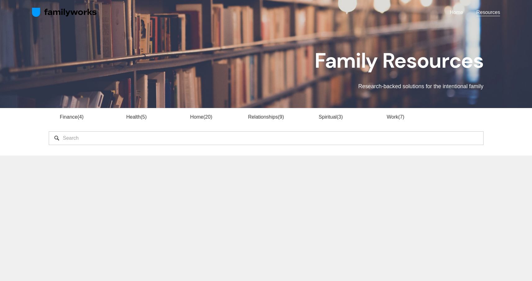 This screenshot has height=281, width=532. What do you see at coordinates (321, 61) in the screenshot?
I see `h1: Family Resources` at bounding box center [321, 61].